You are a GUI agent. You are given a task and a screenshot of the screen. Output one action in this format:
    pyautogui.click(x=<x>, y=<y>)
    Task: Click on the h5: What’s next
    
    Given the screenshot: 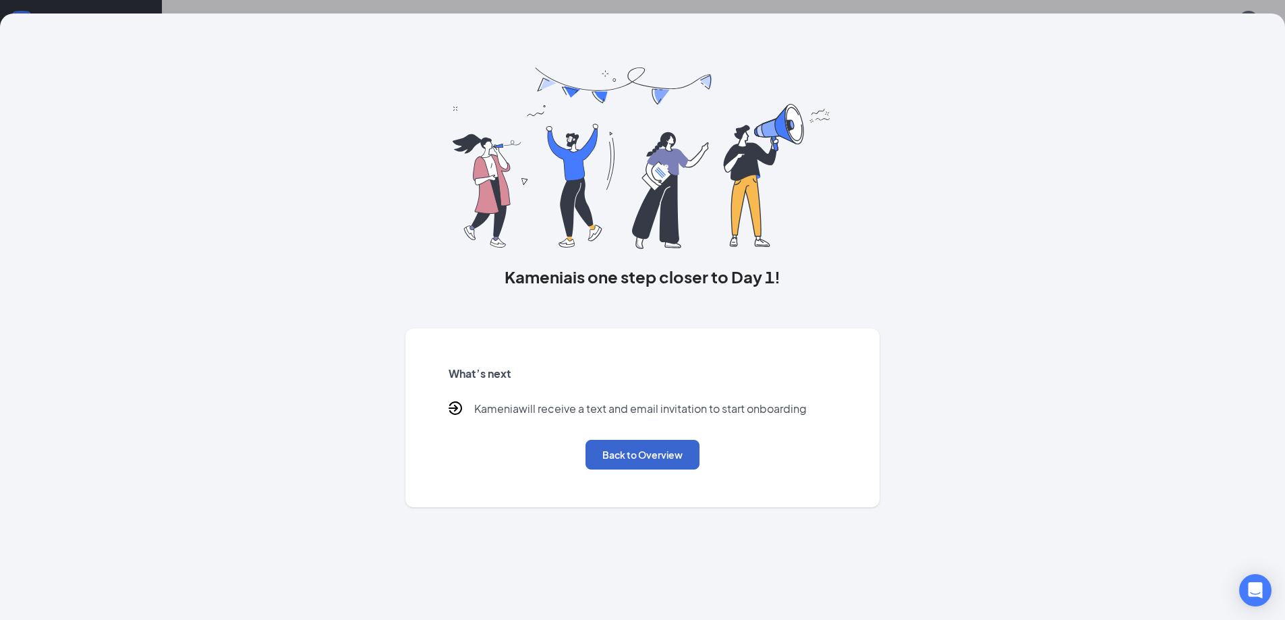 What is the action you would take?
    pyautogui.click(x=643, y=374)
    